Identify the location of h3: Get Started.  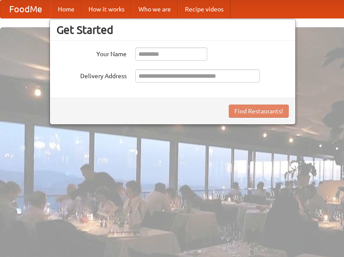
(173, 30).